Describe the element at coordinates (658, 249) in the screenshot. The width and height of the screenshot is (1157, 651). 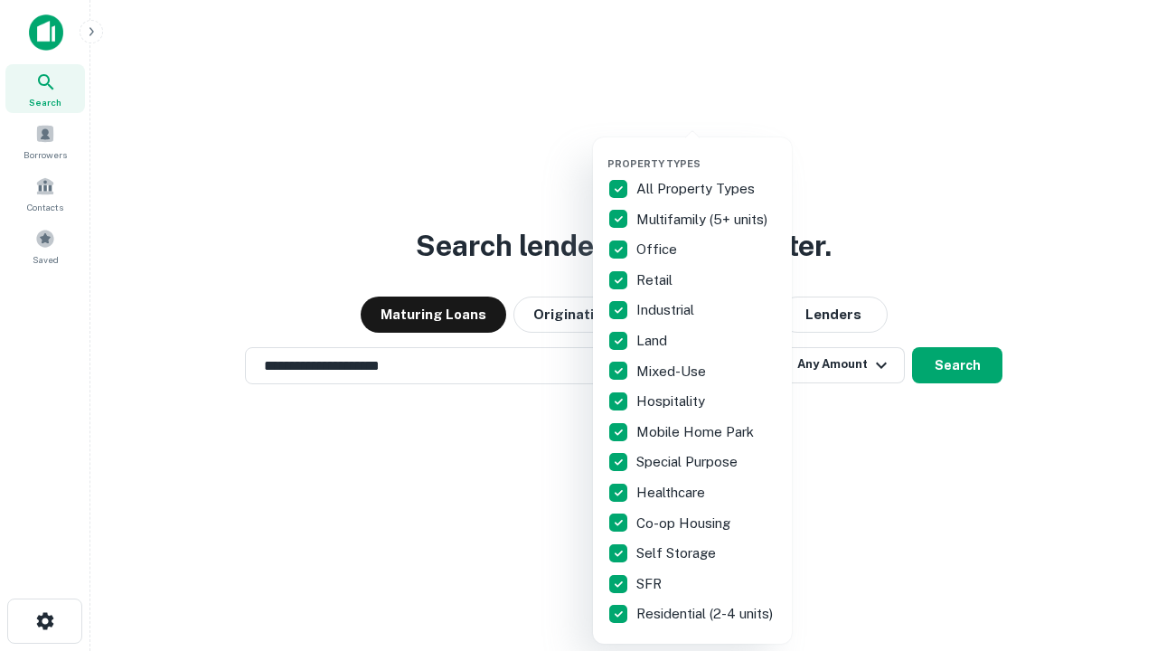
I see `p: Office` at that location.